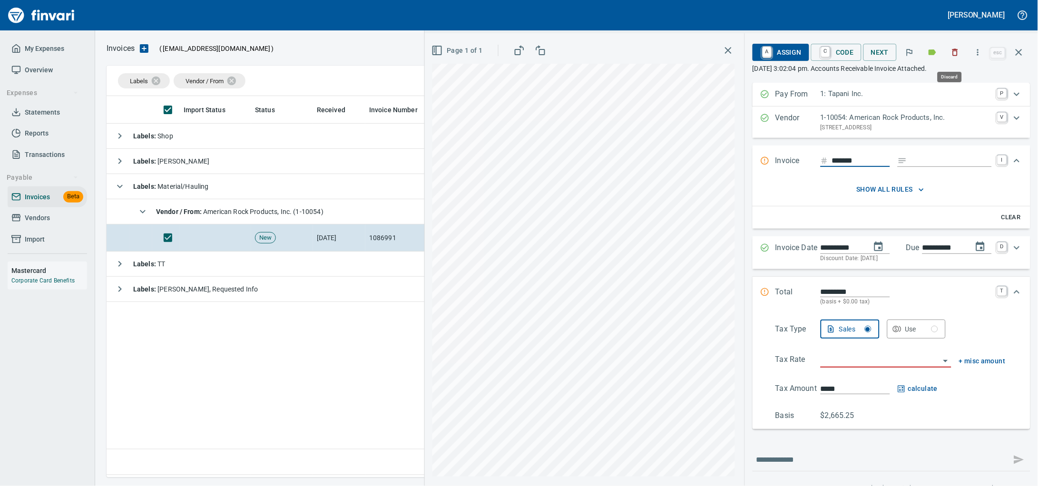 The height and width of the screenshot is (486, 1038). Describe the element at coordinates (922, 329) in the screenshot. I see `div: Use` at that location.